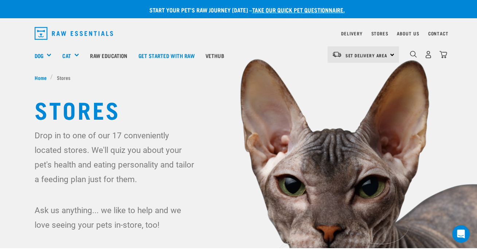  Describe the element at coordinates (352, 33) in the screenshot. I see `a: Delivery` at that location.